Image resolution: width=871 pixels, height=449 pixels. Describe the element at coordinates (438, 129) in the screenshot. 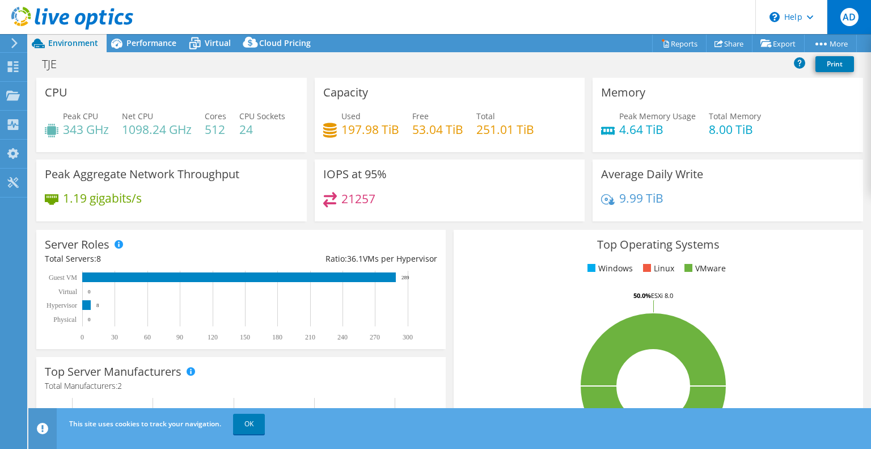

I see `h4: 53.04 TiB` at that location.